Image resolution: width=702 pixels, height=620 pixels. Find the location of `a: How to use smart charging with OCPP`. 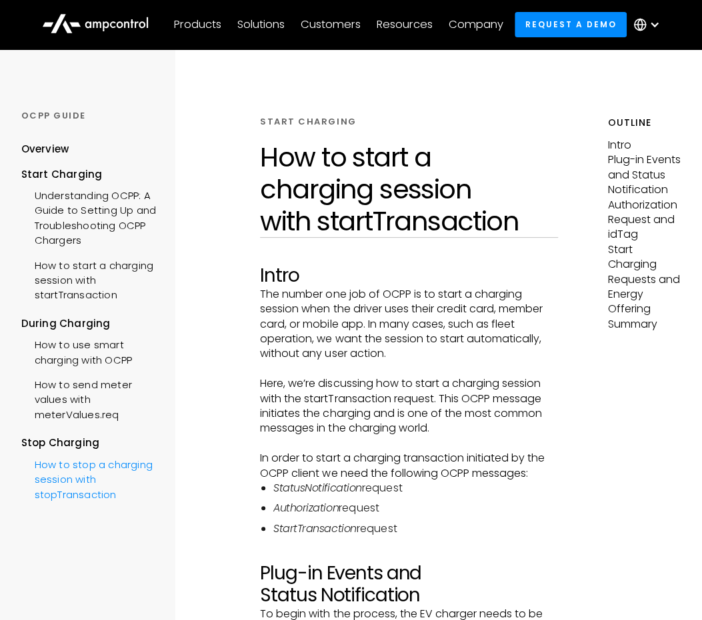

a: How to use smart charging with OCPP is located at coordinates (91, 351).